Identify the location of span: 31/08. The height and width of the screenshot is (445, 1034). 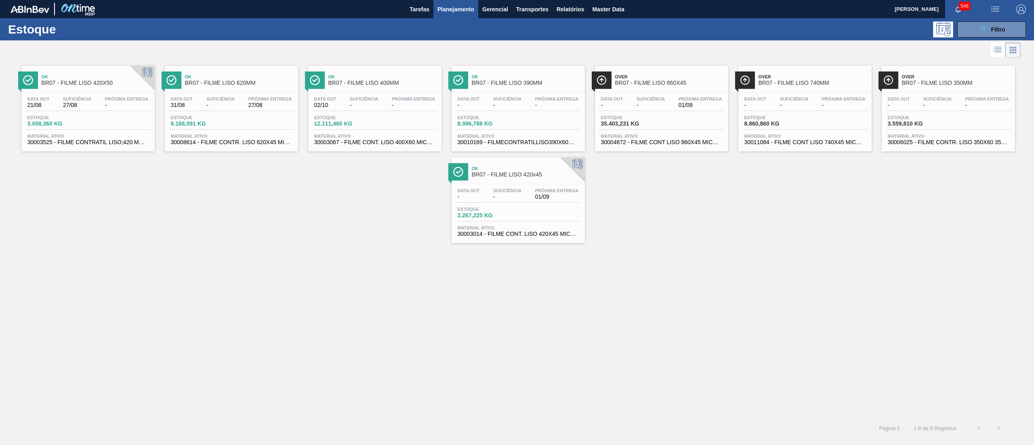
(182, 105).